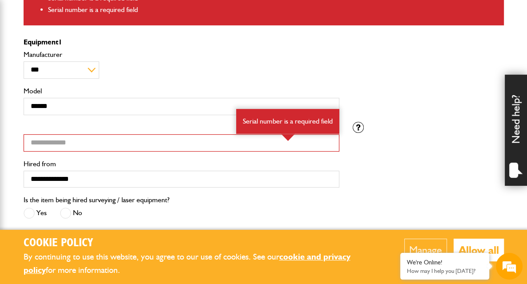 This screenshot has height=284, width=527. Describe the element at coordinates (181, 42) in the screenshot. I see `p: Equipment` at that location.